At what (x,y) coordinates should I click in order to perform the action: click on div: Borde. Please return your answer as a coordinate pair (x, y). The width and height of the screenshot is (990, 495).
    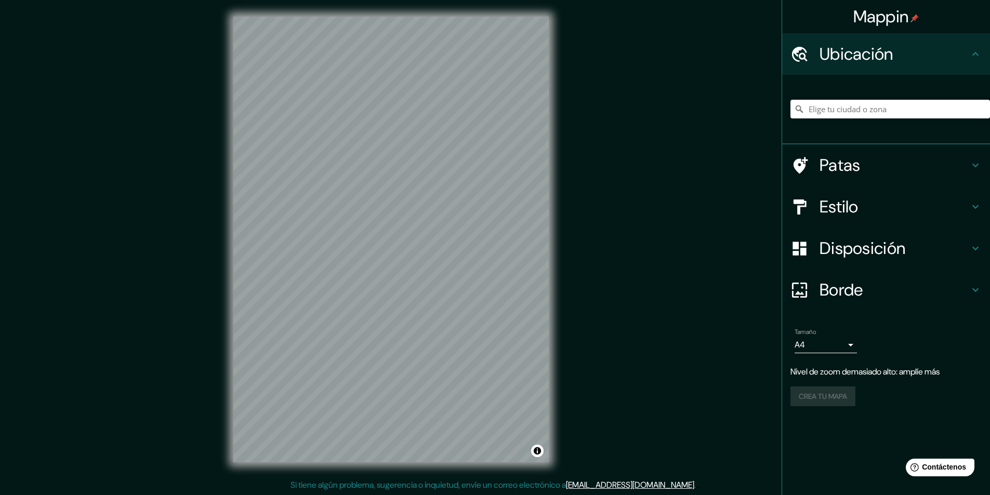
    Looking at the image, I should click on (886, 290).